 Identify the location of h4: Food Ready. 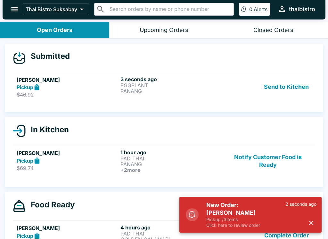
(50, 205).